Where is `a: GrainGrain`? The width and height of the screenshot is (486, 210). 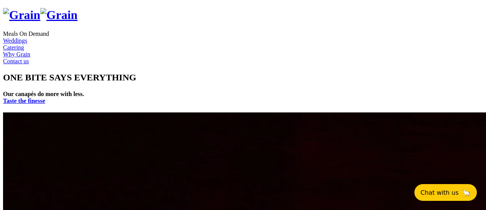
a: GrainGrain is located at coordinates (243, 15).